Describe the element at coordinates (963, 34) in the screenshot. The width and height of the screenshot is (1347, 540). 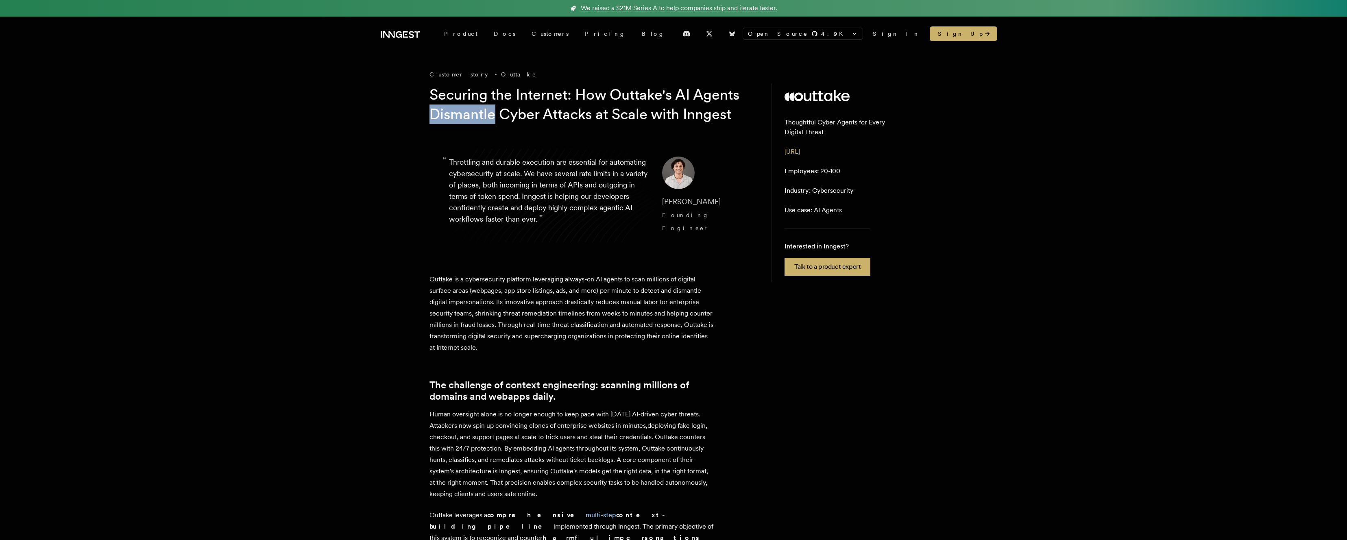
I see `a: Sign Up` at that location.